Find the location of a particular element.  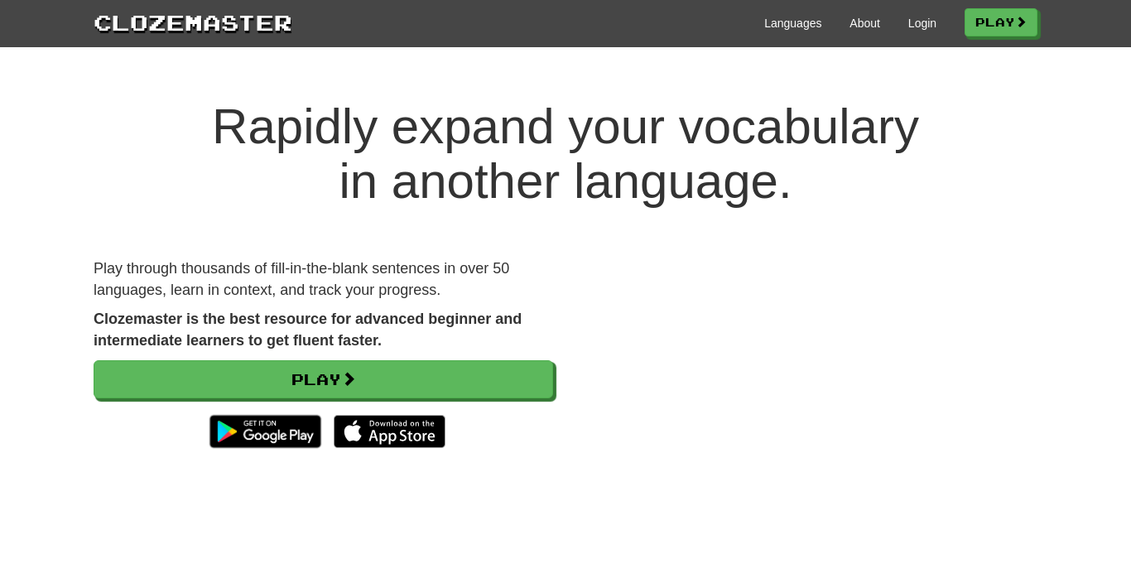

img: Get it on Google Play is located at coordinates (265, 431).